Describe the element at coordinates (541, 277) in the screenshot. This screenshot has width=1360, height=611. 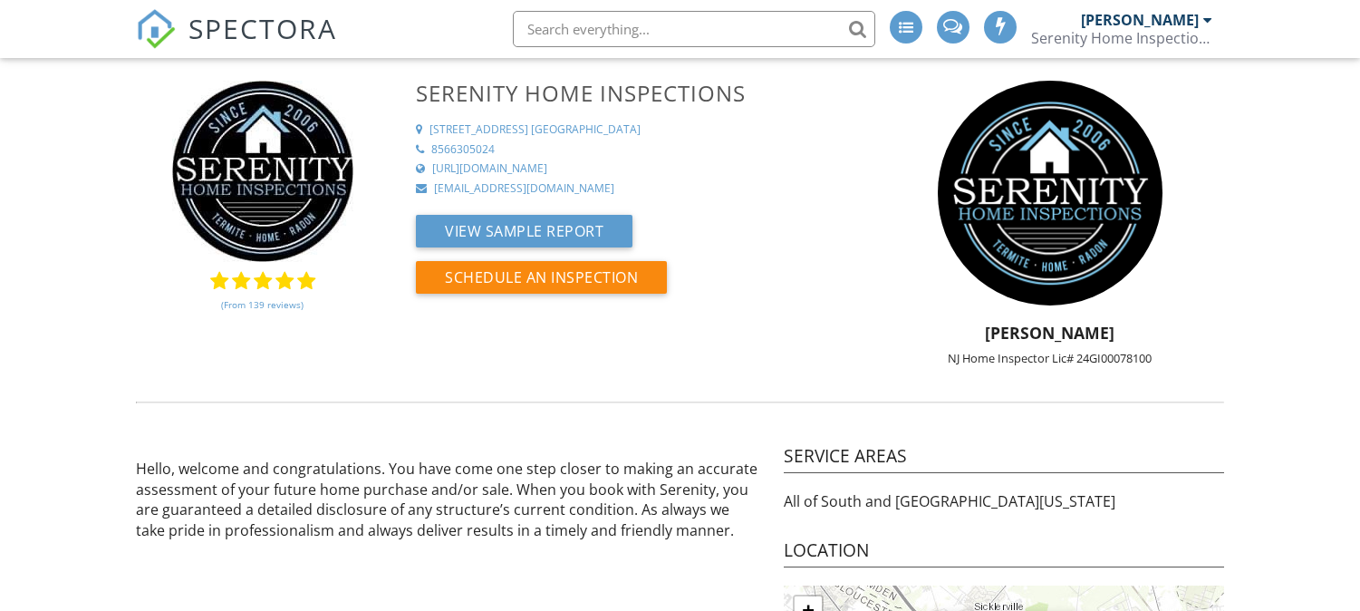
I see `button: Schedule an Inspection` at that location.